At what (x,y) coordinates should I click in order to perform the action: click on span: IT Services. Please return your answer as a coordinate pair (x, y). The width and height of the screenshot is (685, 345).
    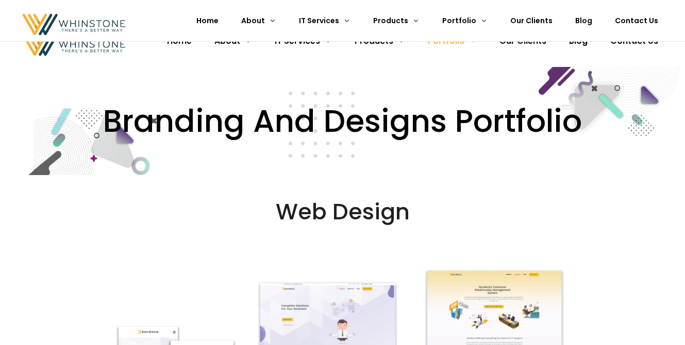
    Looking at the image, I should click on (319, 21).